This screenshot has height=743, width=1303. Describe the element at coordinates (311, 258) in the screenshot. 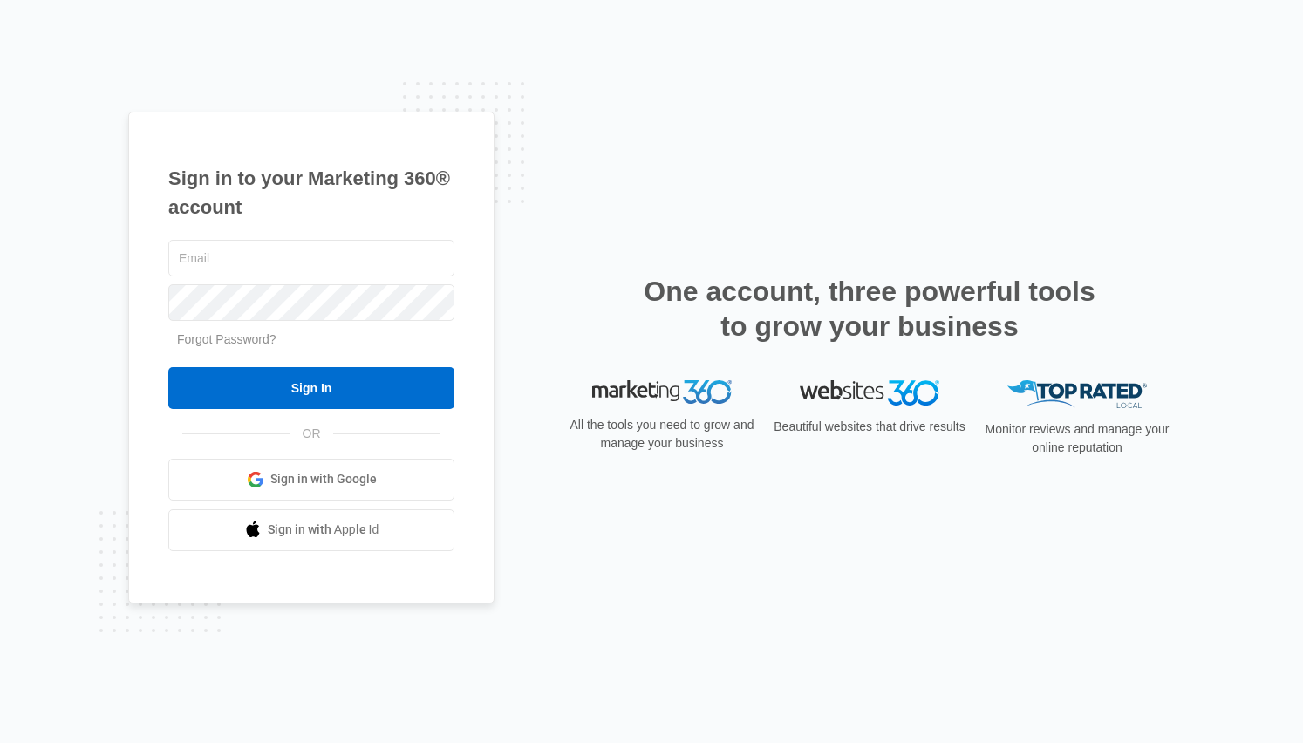

I see `input: Email` at that location.